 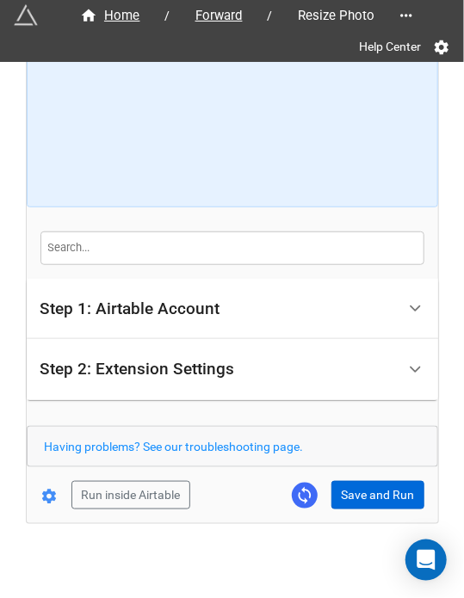 What do you see at coordinates (378, 496) in the screenshot?
I see `button: Save and Run` at bounding box center [378, 496].